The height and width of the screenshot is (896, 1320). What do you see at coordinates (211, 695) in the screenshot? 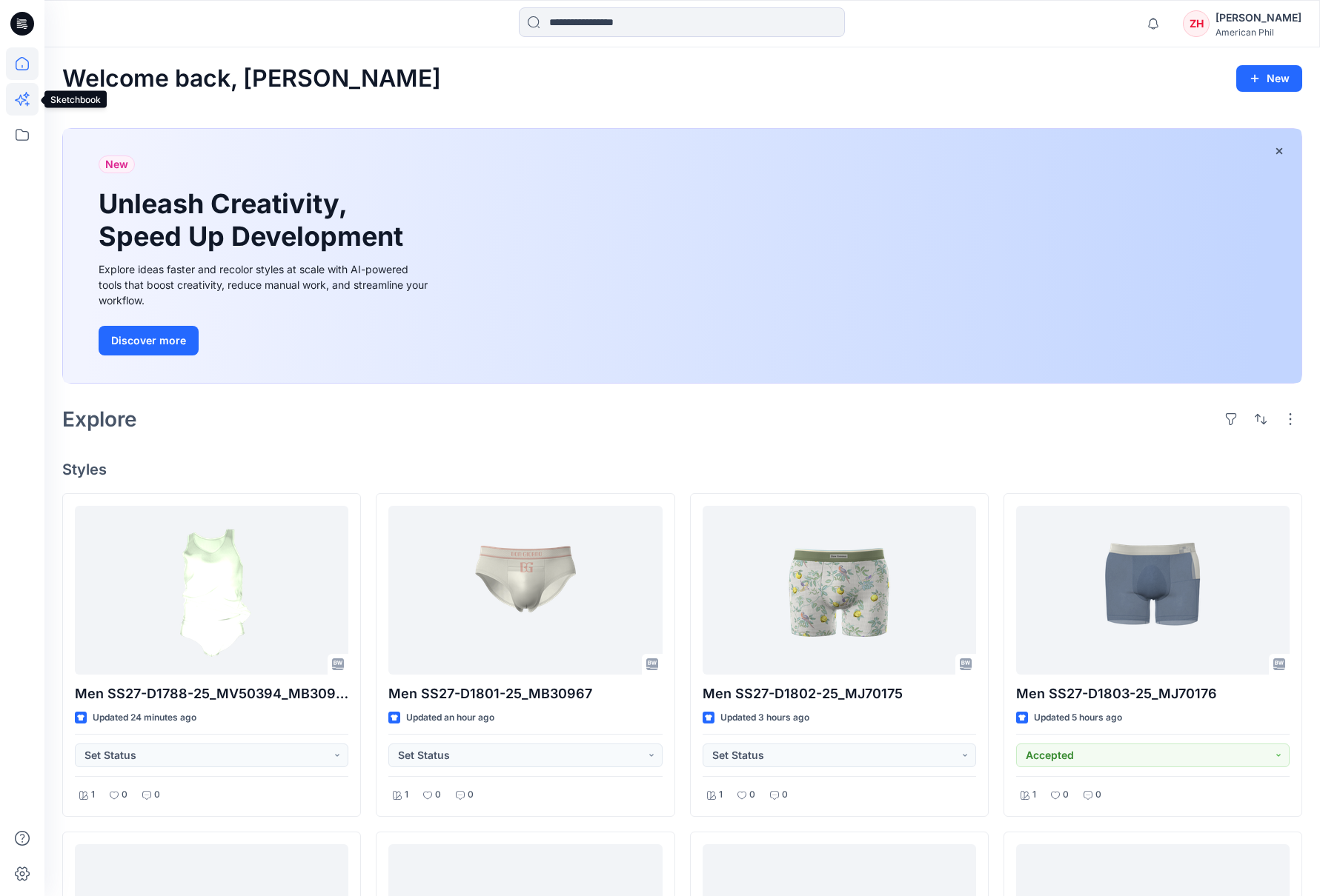
I see `p: Men SS27-D1788-25_MV50394_MB30940` at bounding box center [211, 695].